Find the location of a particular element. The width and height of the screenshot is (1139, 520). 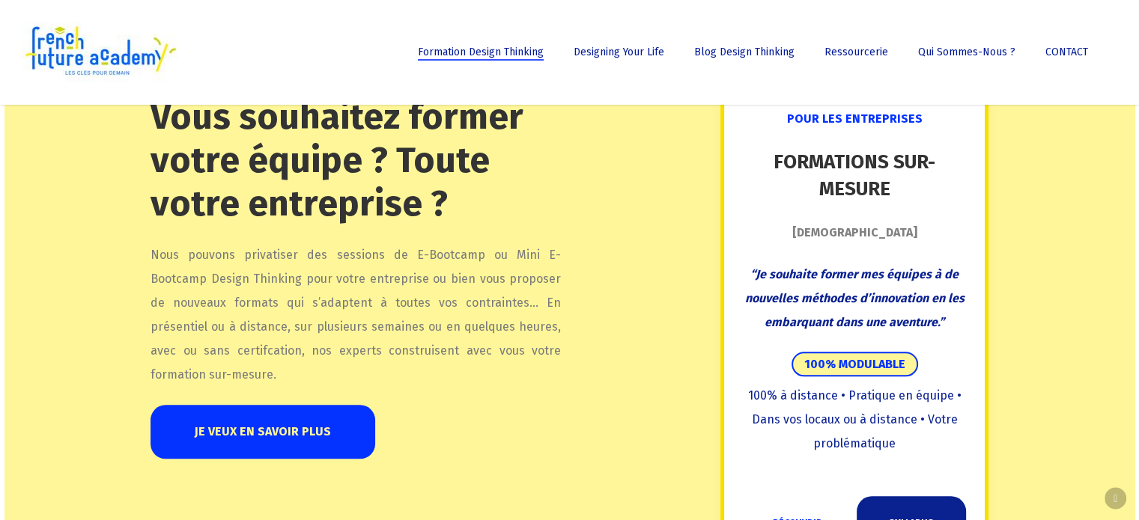

a: CONTACT is located at coordinates (1066, 52).